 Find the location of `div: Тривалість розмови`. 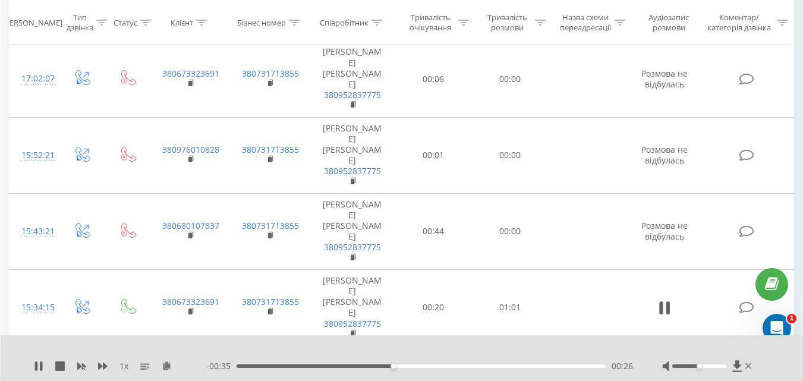

div: Тривалість розмови is located at coordinates (507, 23).